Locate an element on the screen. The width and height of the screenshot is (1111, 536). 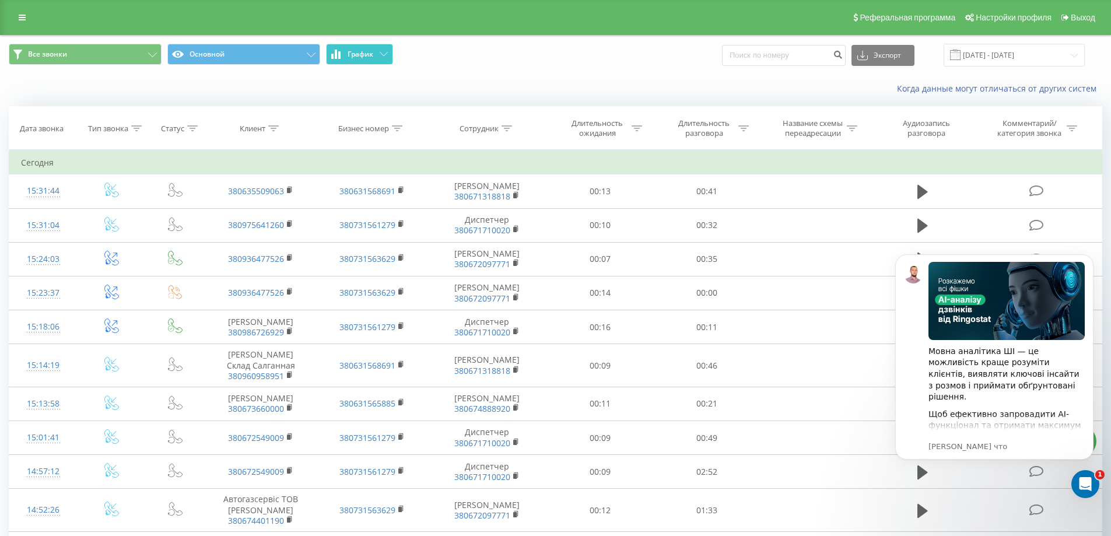
div: Бизнес номер is located at coordinates (363, 128).